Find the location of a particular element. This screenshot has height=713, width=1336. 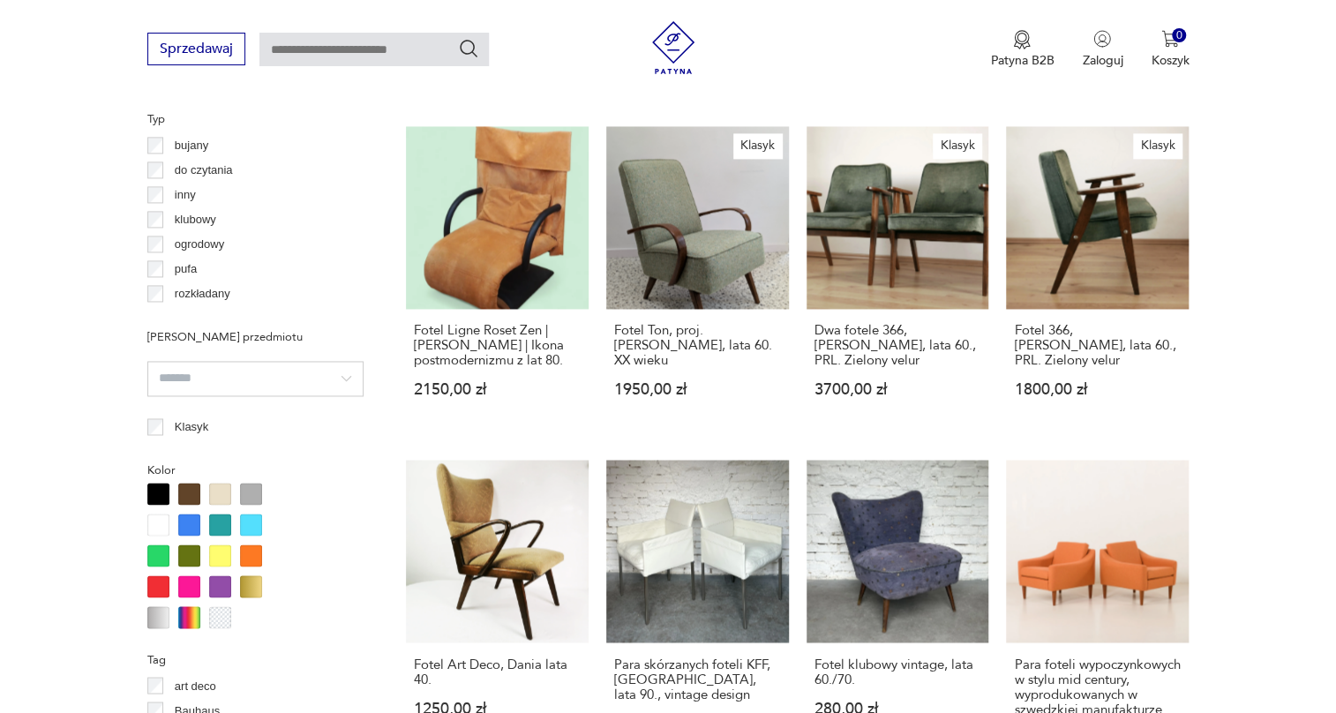

p: Typ is located at coordinates (255, 119).